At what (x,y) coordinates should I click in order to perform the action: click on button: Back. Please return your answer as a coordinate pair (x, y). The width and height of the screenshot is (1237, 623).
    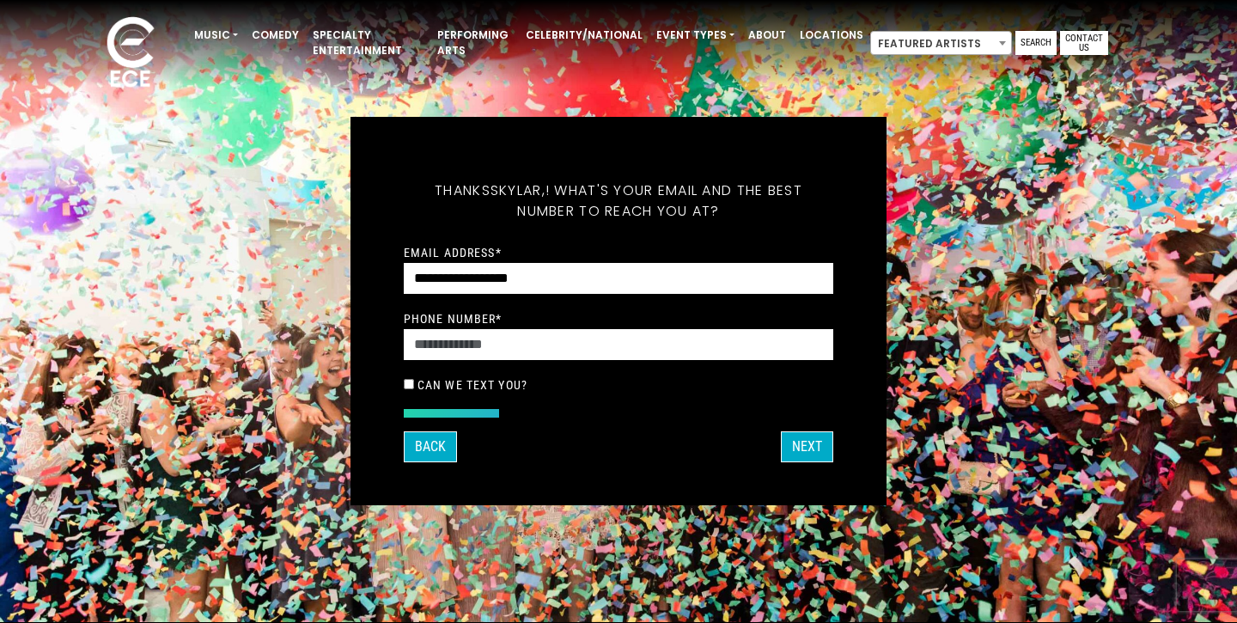
    Looking at the image, I should click on (431, 447).